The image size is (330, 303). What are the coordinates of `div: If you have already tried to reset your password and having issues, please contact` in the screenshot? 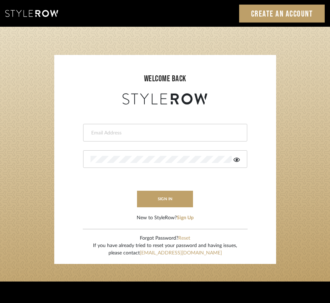 It's located at (165, 250).